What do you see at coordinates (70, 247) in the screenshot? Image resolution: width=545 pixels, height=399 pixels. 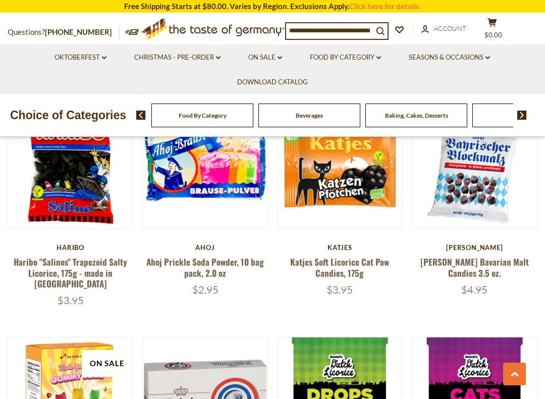 I see `div: Haribo` at bounding box center [70, 247].